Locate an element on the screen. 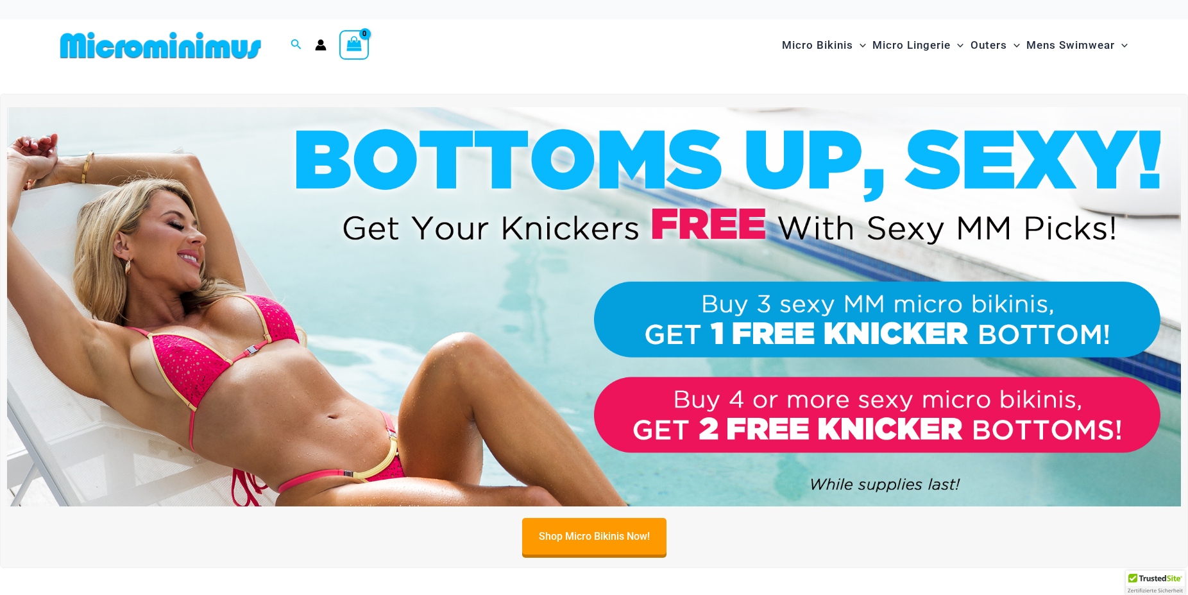  span: Outers is located at coordinates (989, 45).